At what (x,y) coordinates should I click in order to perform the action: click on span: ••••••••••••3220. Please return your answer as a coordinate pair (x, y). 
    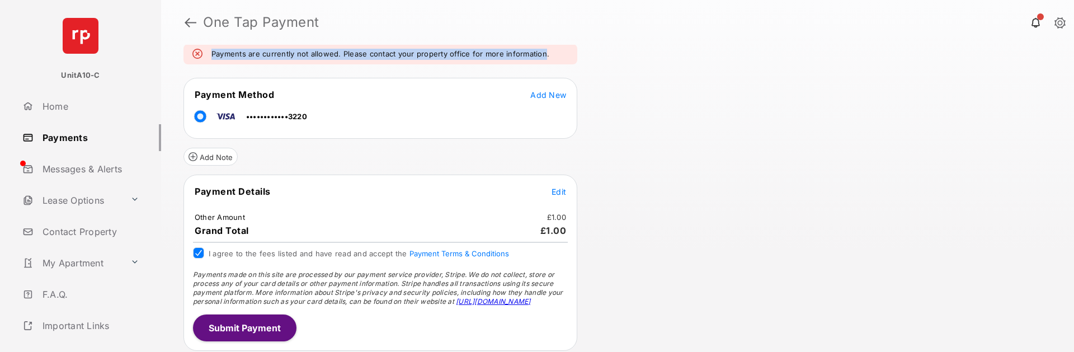
    Looking at the image, I should click on (276, 116).